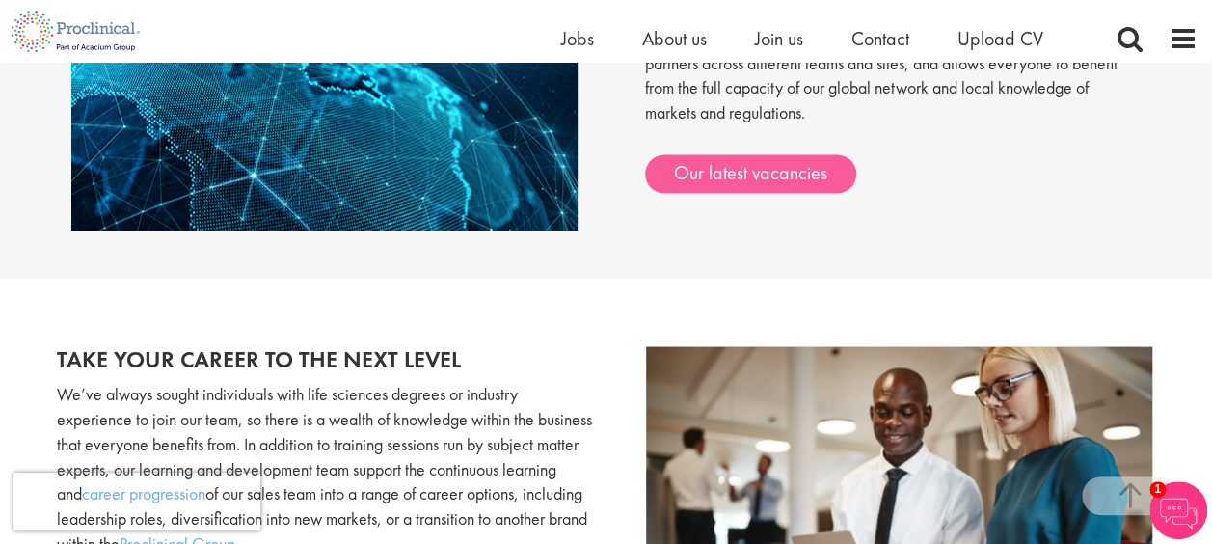 The height and width of the screenshot is (544, 1212). I want to click on a: Jobs, so click(578, 39).